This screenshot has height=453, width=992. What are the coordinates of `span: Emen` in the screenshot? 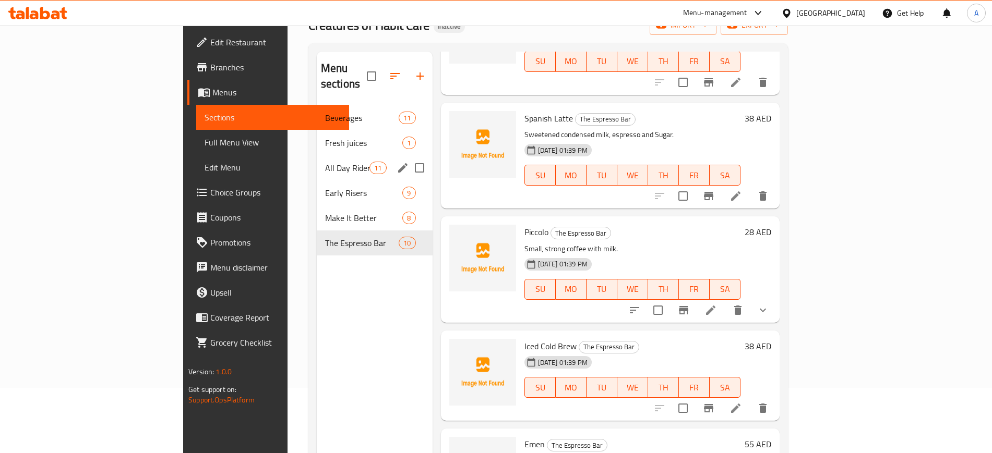 It's located at (534, 444).